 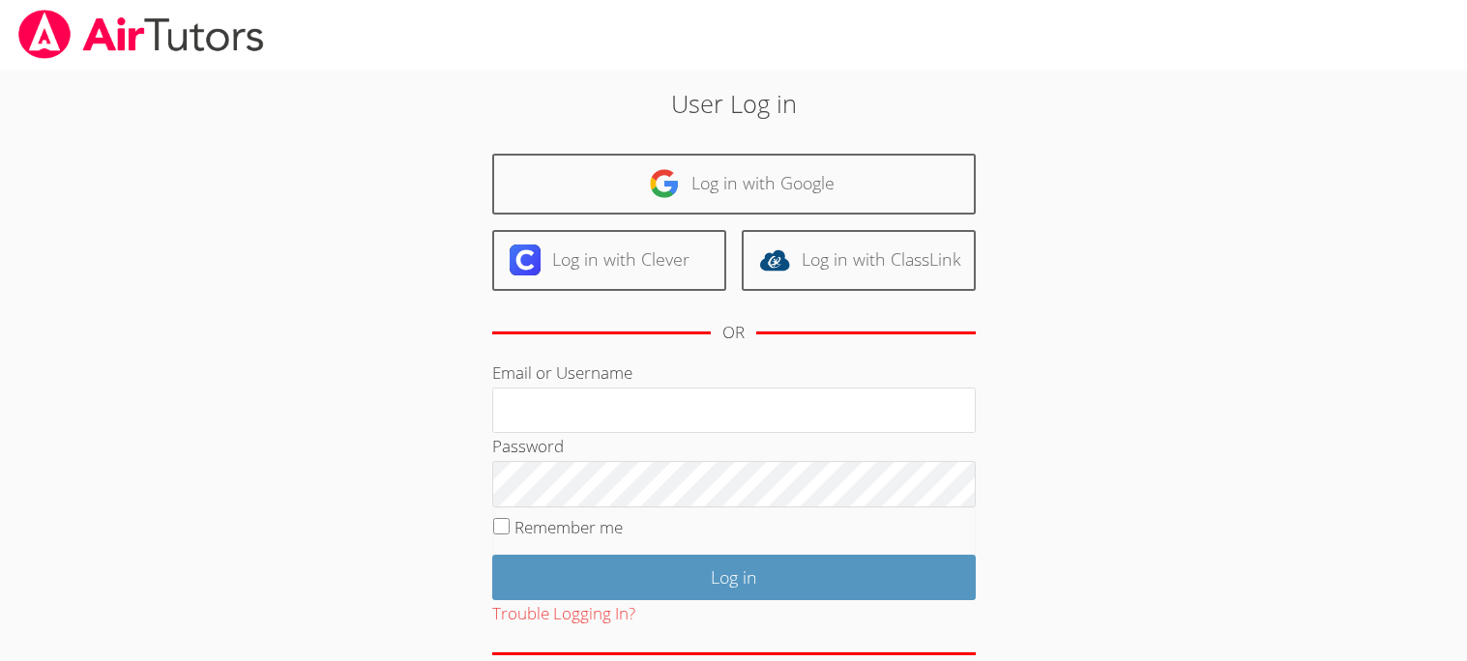 I want to click on a: Log in with ClassLink, so click(x=859, y=260).